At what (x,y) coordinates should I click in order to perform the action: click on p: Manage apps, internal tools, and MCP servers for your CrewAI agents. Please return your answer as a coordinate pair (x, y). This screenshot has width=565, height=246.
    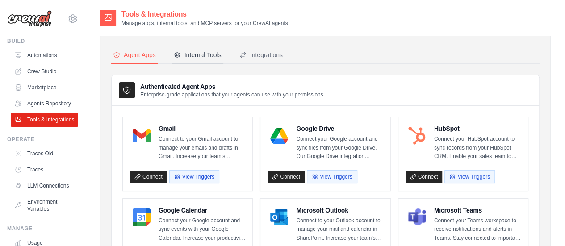
    Looking at the image, I should click on (205, 23).